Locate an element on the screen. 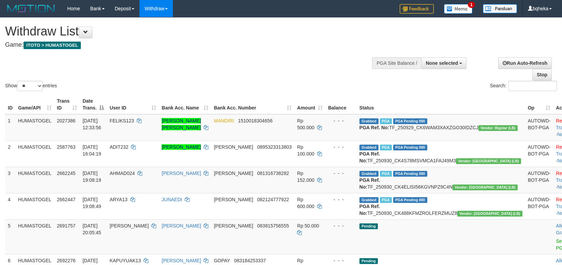  div: PGA Site Balance / is located at coordinates (397, 63).